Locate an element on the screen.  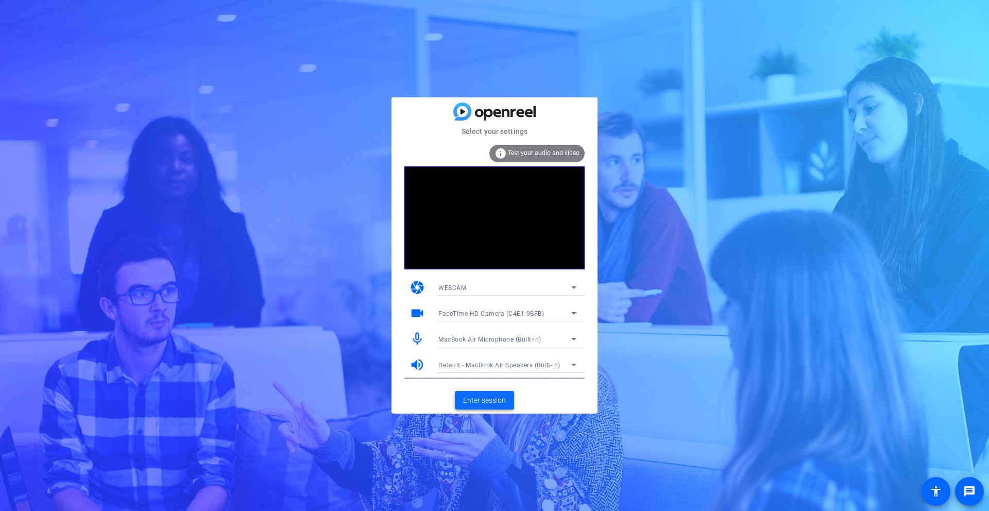
span: Test your audio and video is located at coordinates (543, 153).